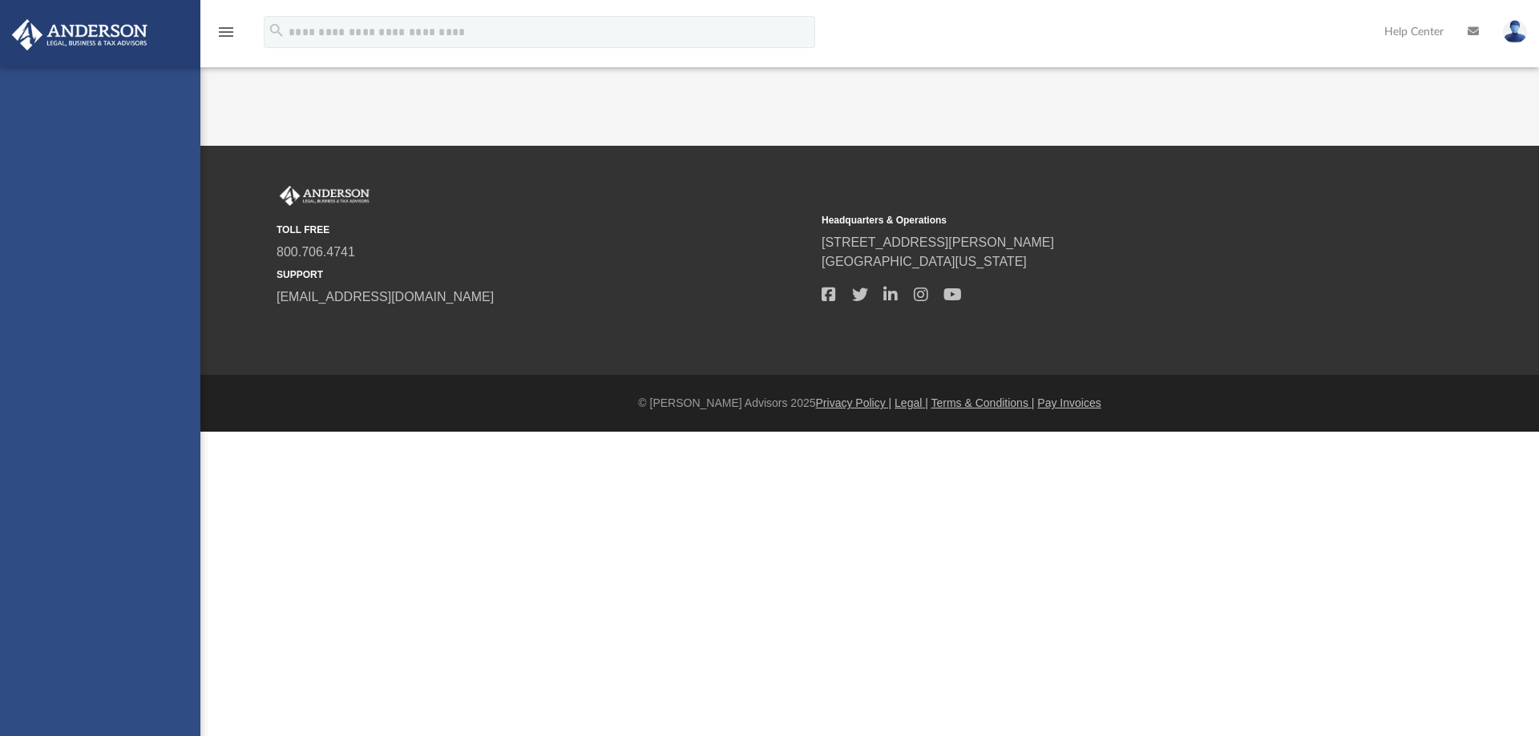 The image size is (1539, 736). I want to click on a: Pay Invoices, so click(1068, 403).